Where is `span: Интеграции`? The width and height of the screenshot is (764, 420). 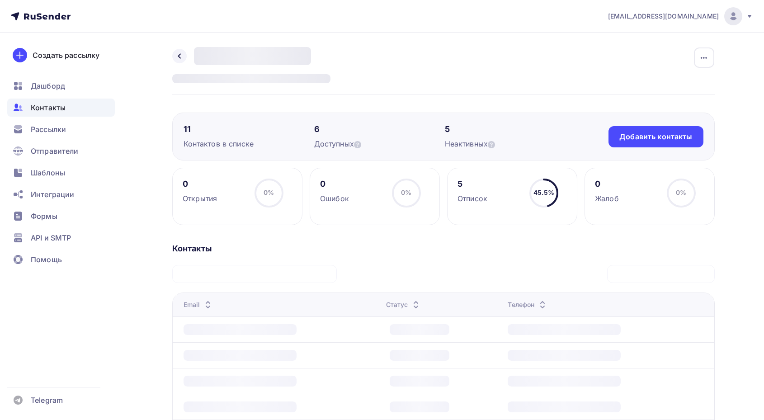
span: Интеграции is located at coordinates (52, 194).